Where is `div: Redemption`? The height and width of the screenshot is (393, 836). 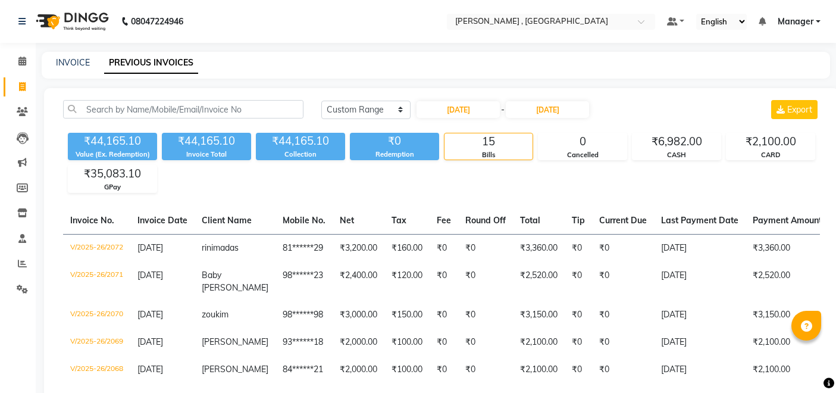
div: Redemption is located at coordinates (394, 154).